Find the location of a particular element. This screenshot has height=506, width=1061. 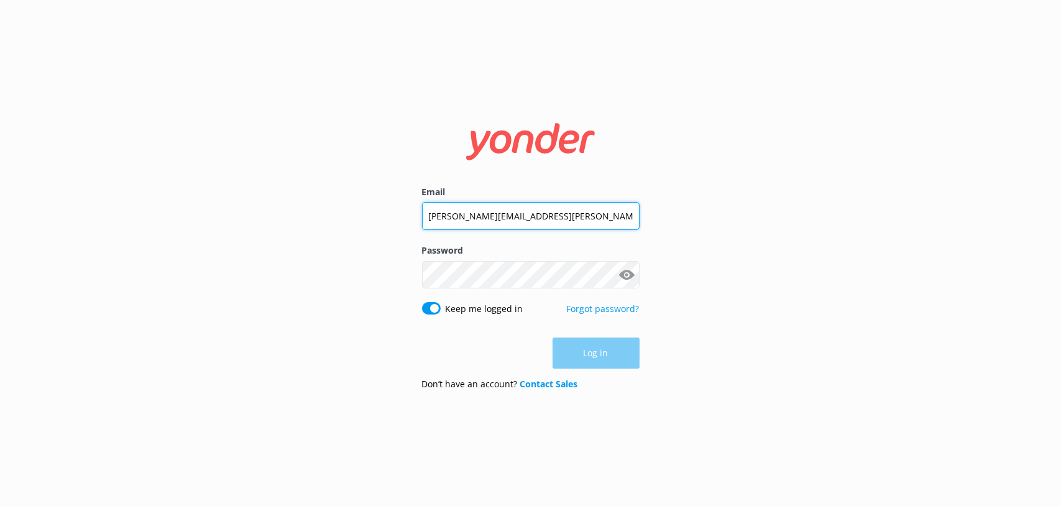

p: Don’t have an account? is located at coordinates (500, 384).